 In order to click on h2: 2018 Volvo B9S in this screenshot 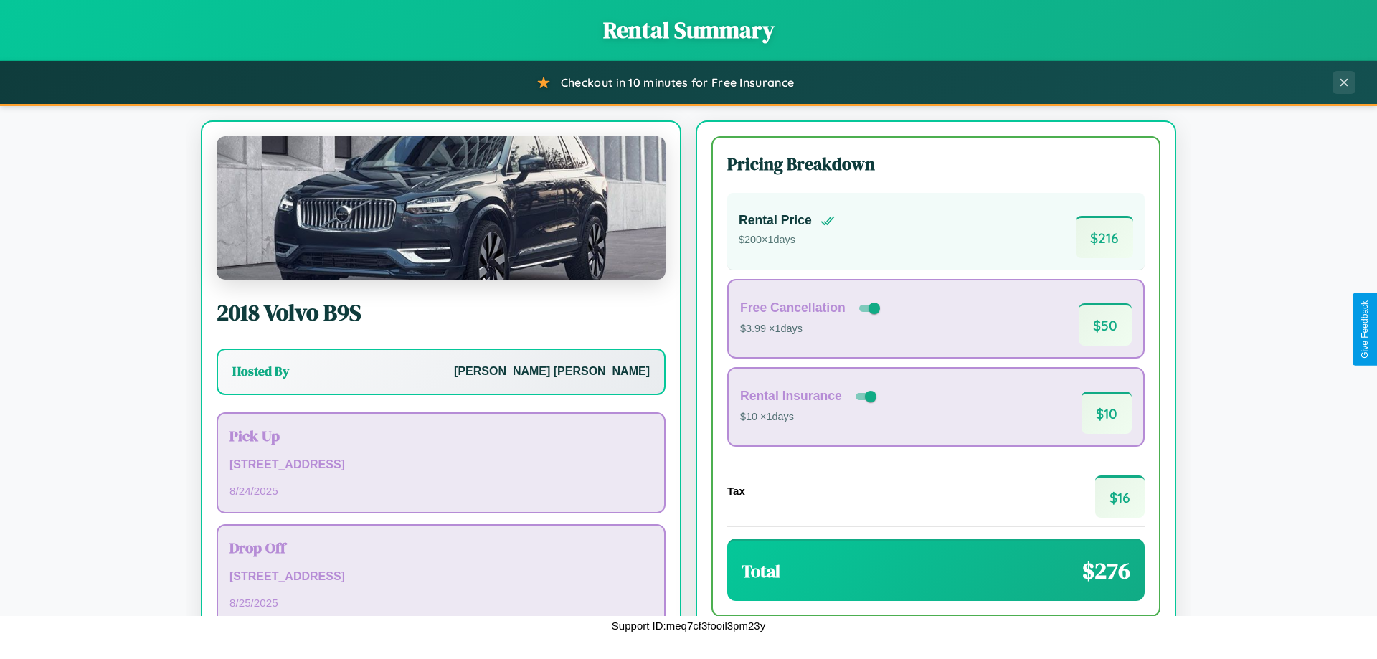, I will do `click(441, 313)`.